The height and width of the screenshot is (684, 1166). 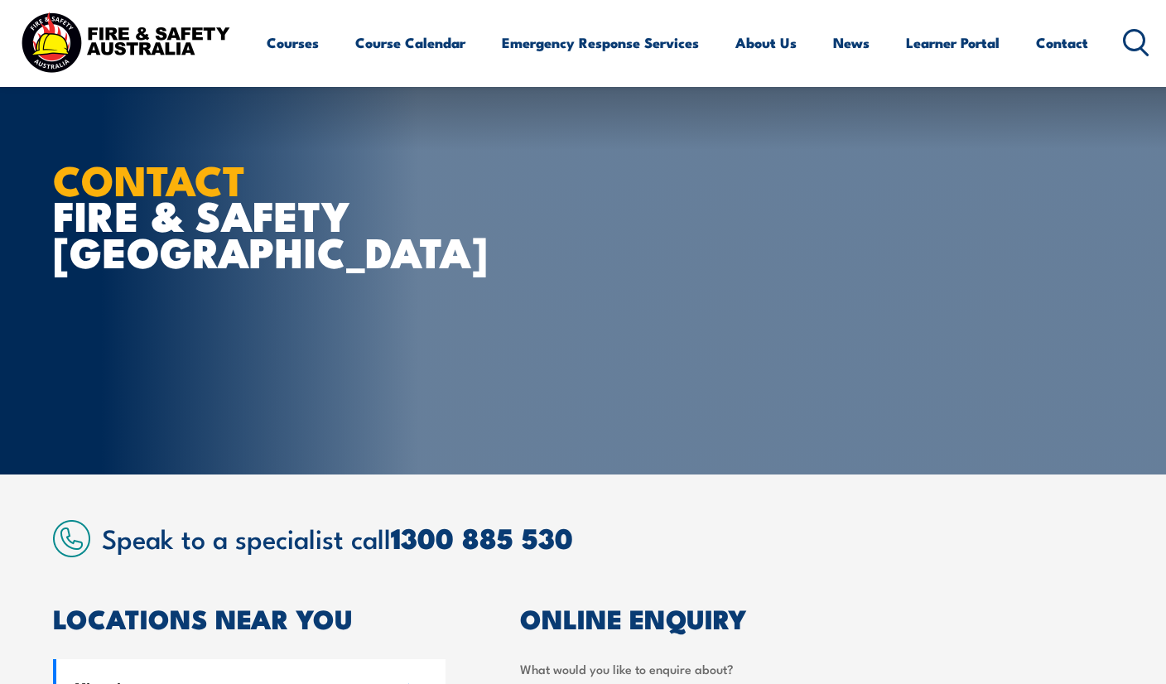 I want to click on a: 1300 885 530, so click(x=482, y=537).